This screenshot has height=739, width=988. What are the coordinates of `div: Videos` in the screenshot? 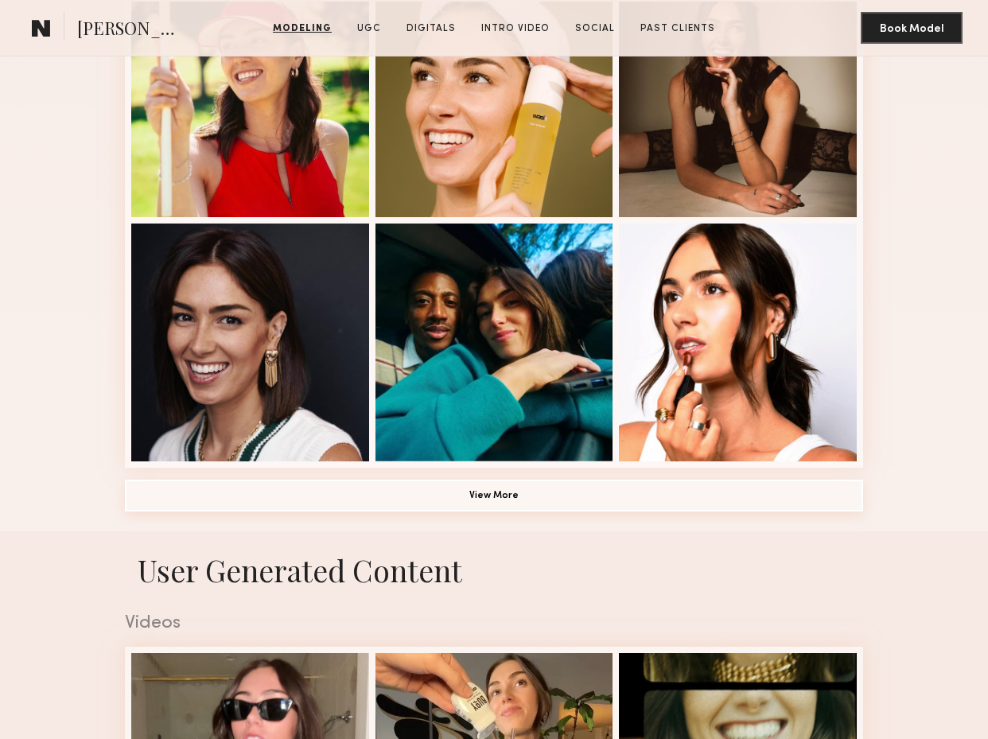 It's located at (494, 623).